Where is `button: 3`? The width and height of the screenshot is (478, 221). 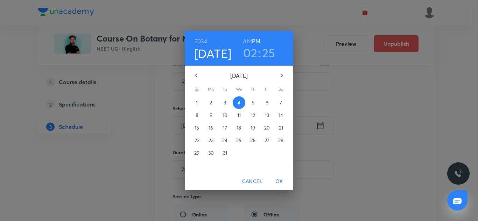
button: 3 is located at coordinates (225, 103).